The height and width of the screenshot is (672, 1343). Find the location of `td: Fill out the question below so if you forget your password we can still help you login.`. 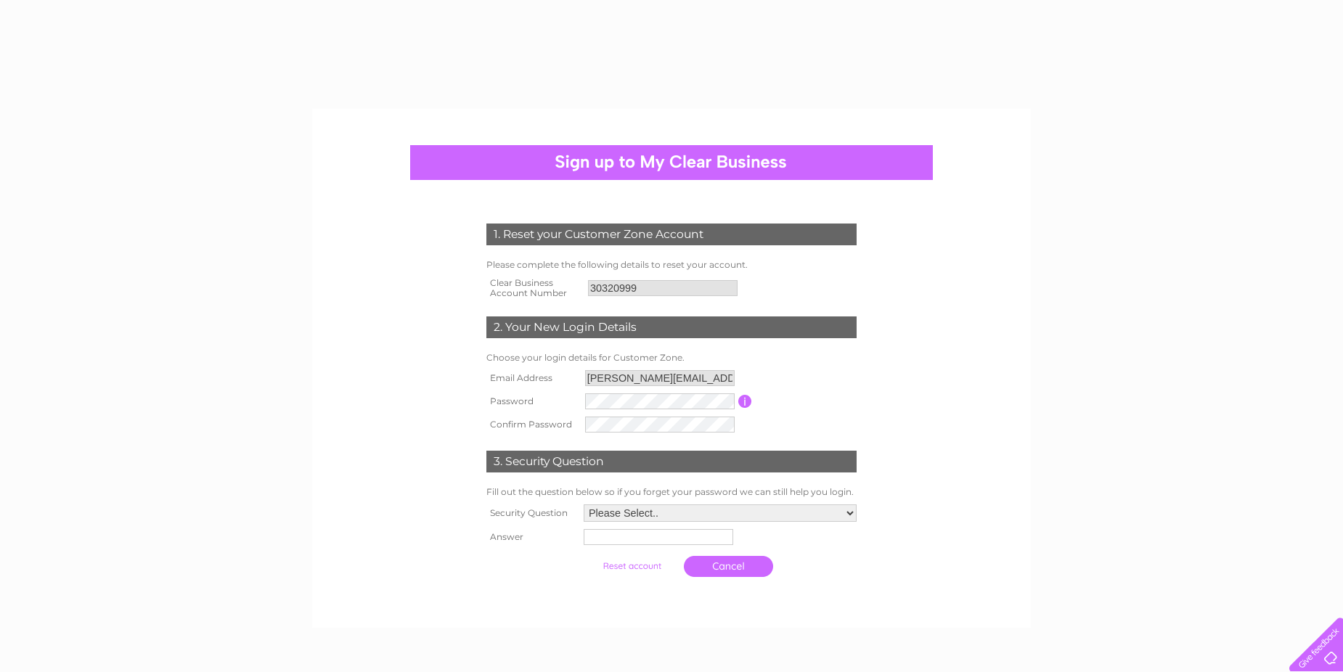

td: Fill out the question below so if you forget your password we can still help you login. is located at coordinates (671, 492).